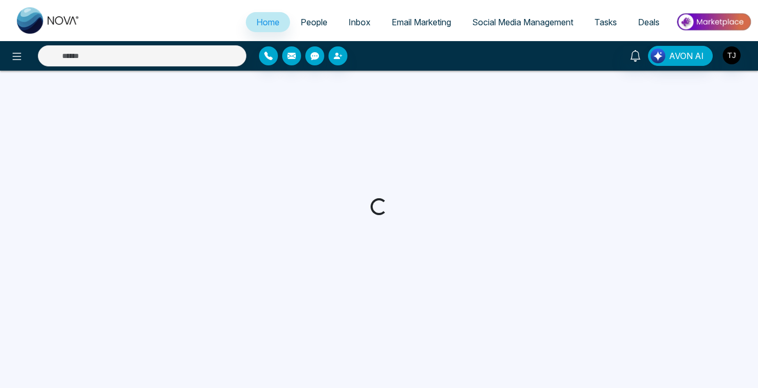  I want to click on button: AVON AI, so click(680, 56).